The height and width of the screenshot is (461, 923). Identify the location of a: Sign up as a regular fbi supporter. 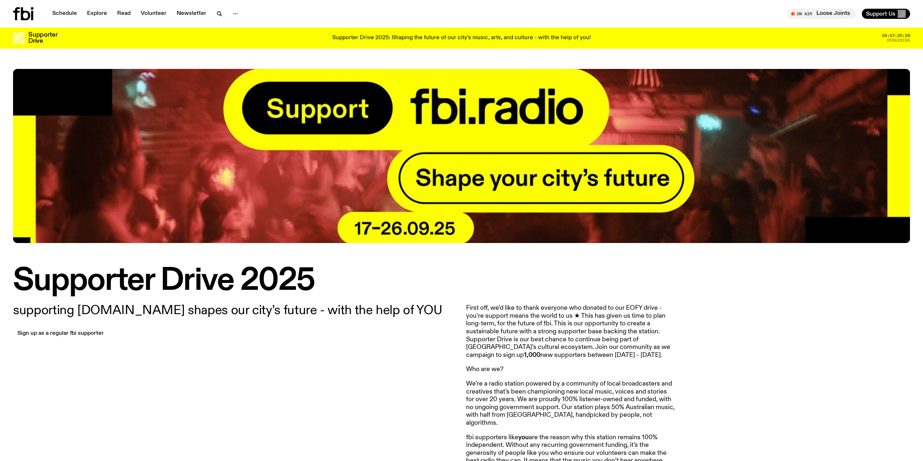
(61, 333).